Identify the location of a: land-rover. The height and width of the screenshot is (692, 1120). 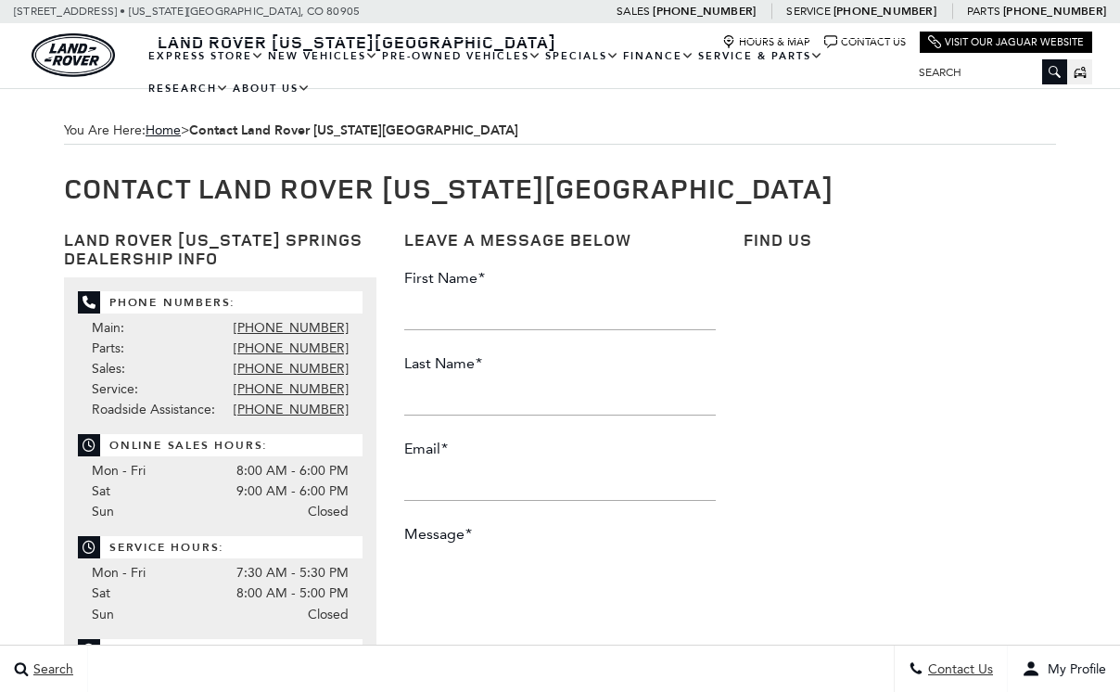
(73, 55).